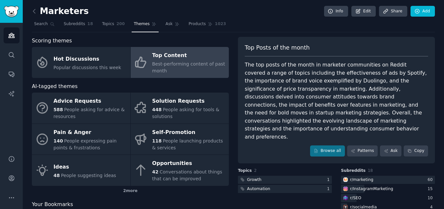 The height and width of the screenshot is (209, 444). I want to click on div: r/ InstagramMarketing, so click(372, 189).